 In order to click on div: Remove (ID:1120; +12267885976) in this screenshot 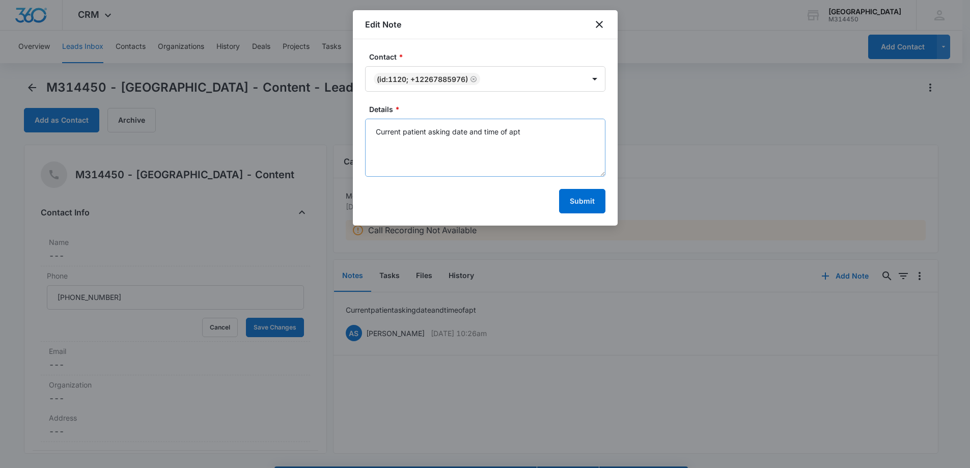, I will do `click(472, 79)`.